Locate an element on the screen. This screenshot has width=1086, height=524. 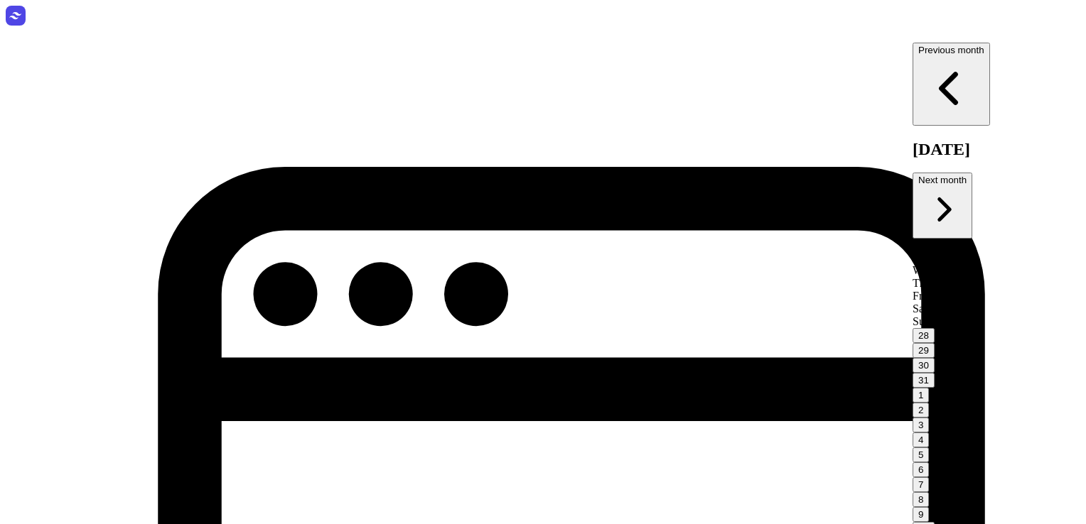
time: 9 is located at coordinates (920, 514).